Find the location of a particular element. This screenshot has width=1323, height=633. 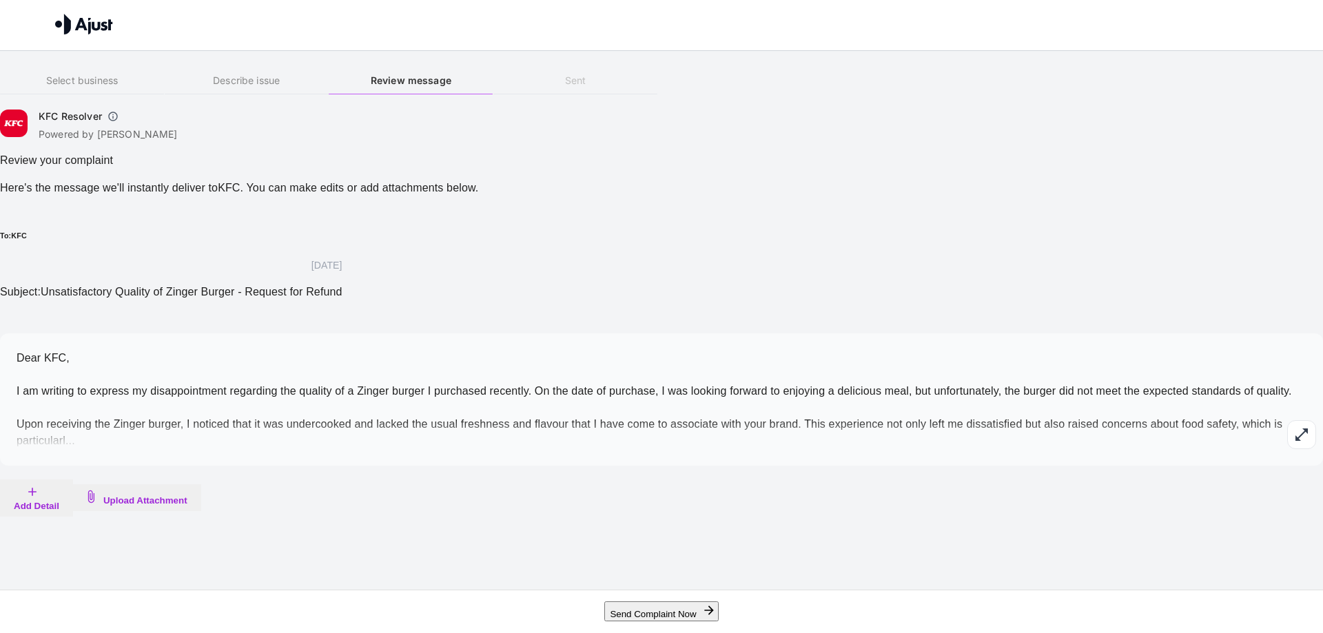

h6: Review message is located at coordinates (411, 81).